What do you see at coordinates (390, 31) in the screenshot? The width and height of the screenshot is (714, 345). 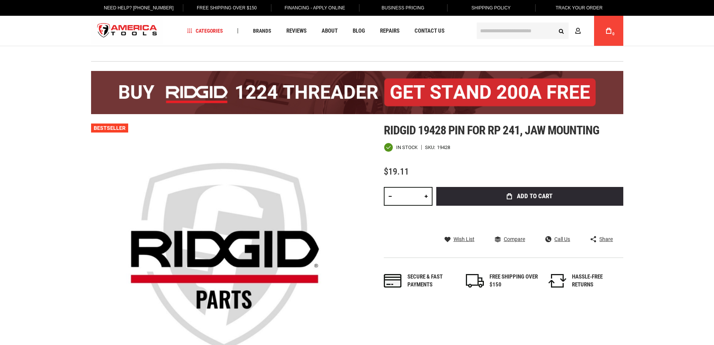 I see `a: Repairs` at bounding box center [390, 31].